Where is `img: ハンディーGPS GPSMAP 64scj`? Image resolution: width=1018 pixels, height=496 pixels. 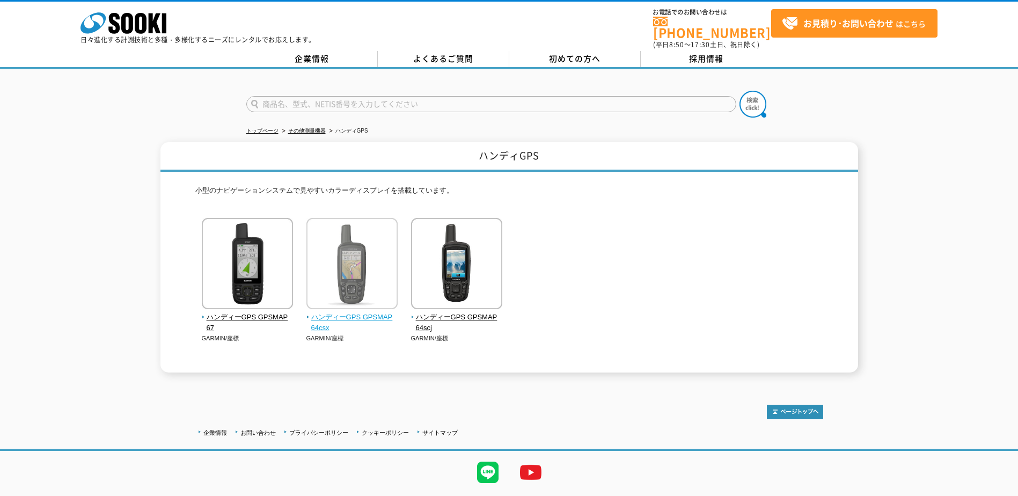
img: ハンディーGPS GPSMAP 64scj is located at coordinates (457, 265).